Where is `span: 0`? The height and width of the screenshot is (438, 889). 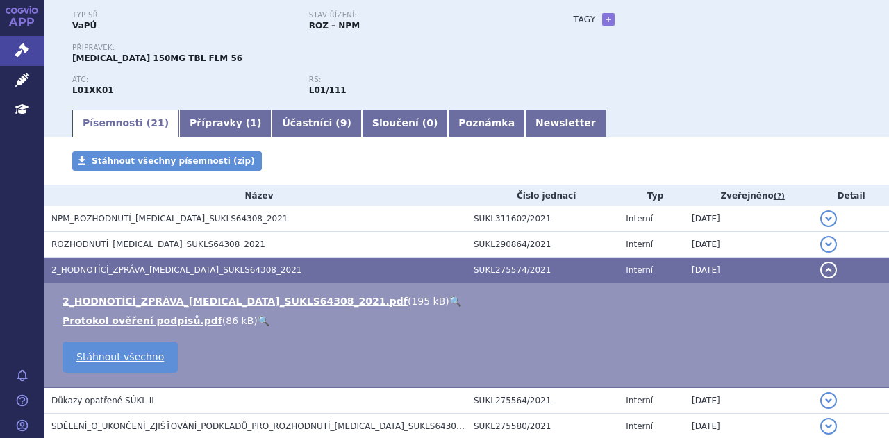
span: 0 is located at coordinates (430, 123).